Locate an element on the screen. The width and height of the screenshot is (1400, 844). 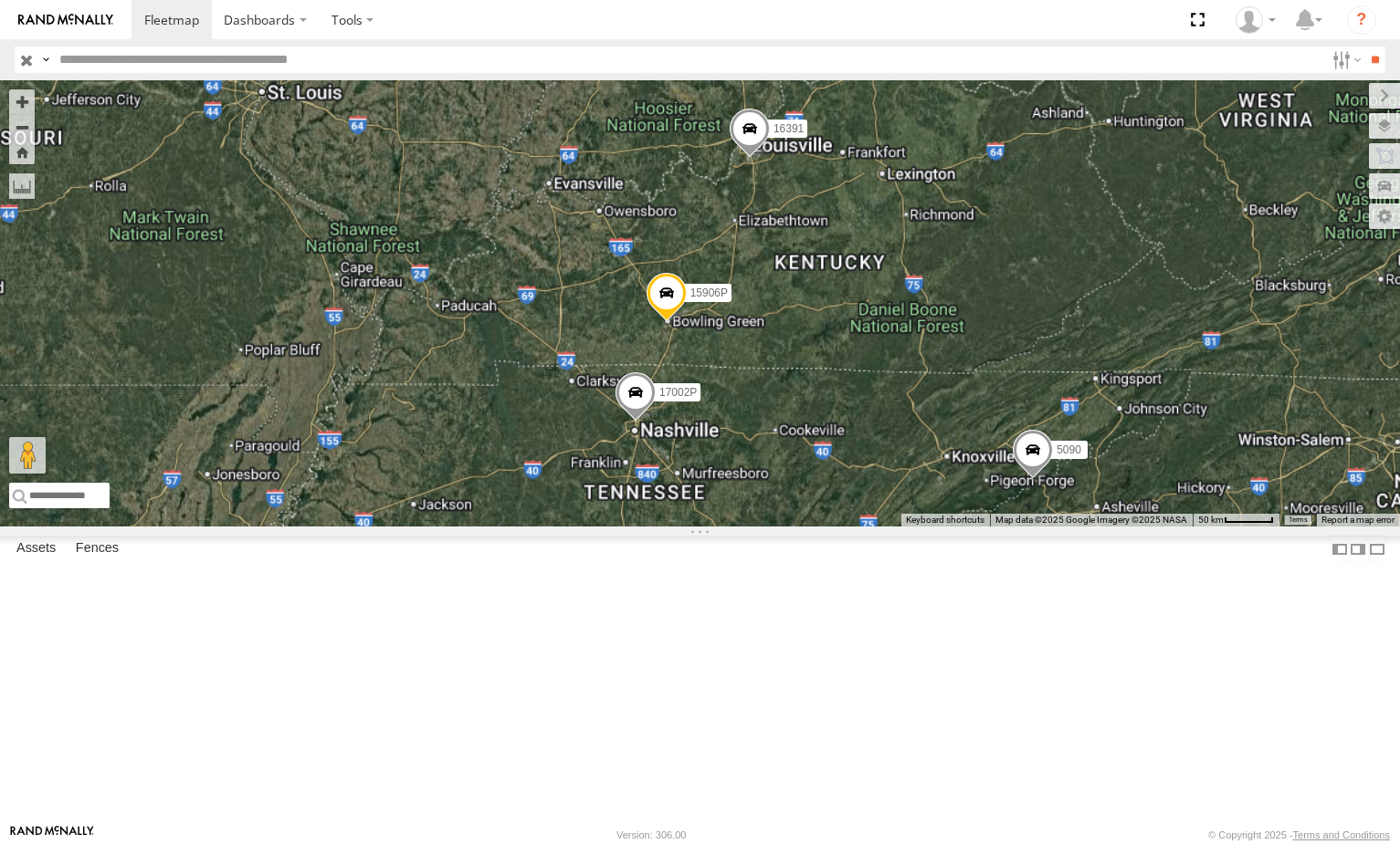
button: Zoom in is located at coordinates (21, 102).